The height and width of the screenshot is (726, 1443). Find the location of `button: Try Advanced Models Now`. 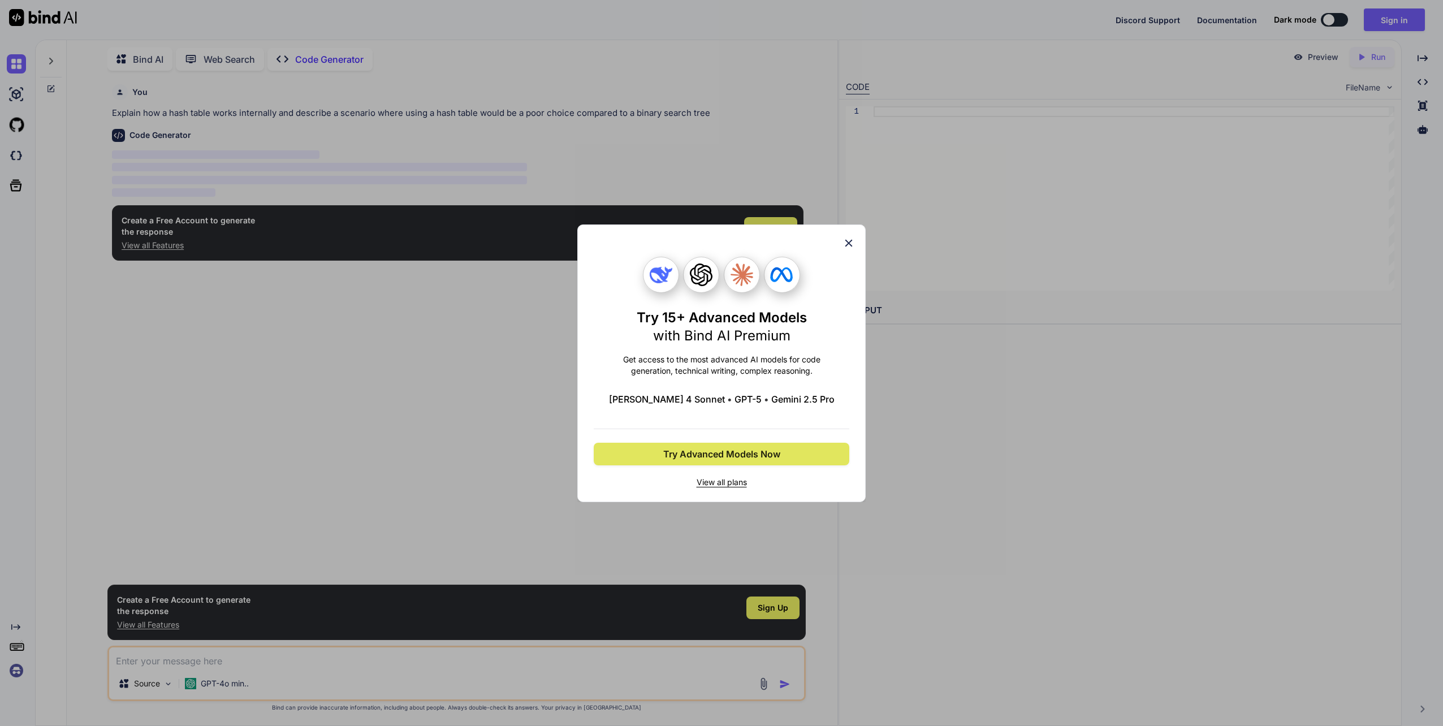

button: Try Advanced Models Now is located at coordinates (722, 454).